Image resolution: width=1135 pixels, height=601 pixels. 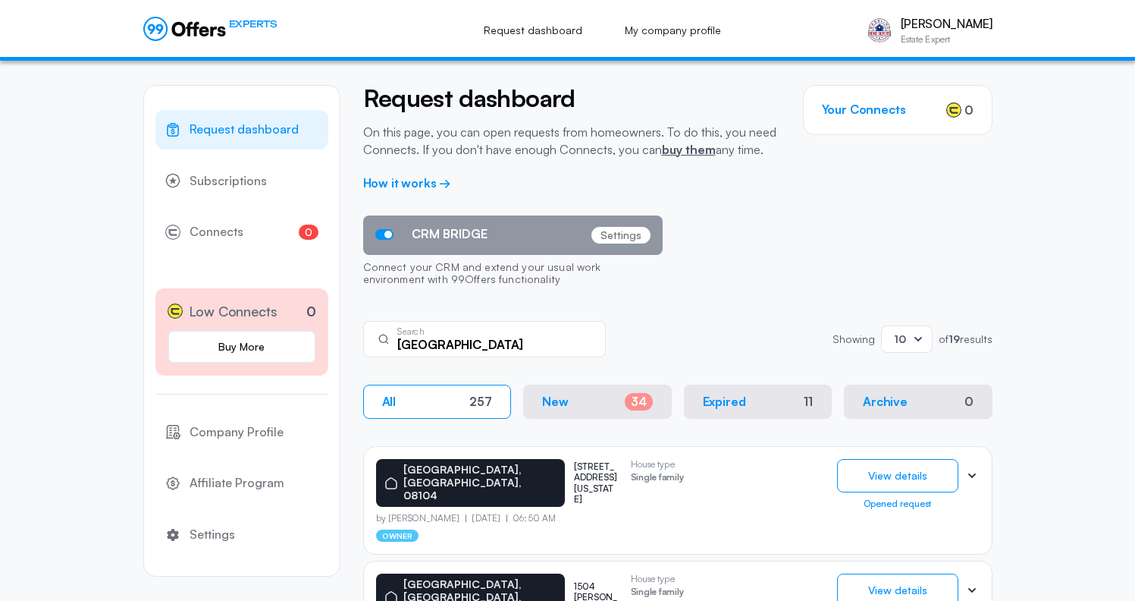 What do you see at coordinates (639, 401) in the screenshot?
I see `div: 34` at bounding box center [639, 401].